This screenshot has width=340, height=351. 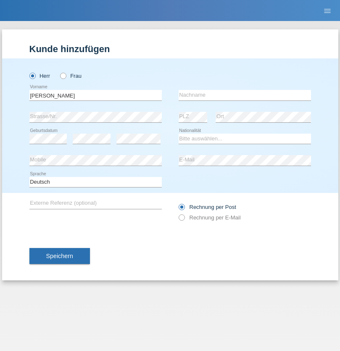 What do you see at coordinates (60, 256) in the screenshot?
I see `button: Speichern` at bounding box center [60, 256].